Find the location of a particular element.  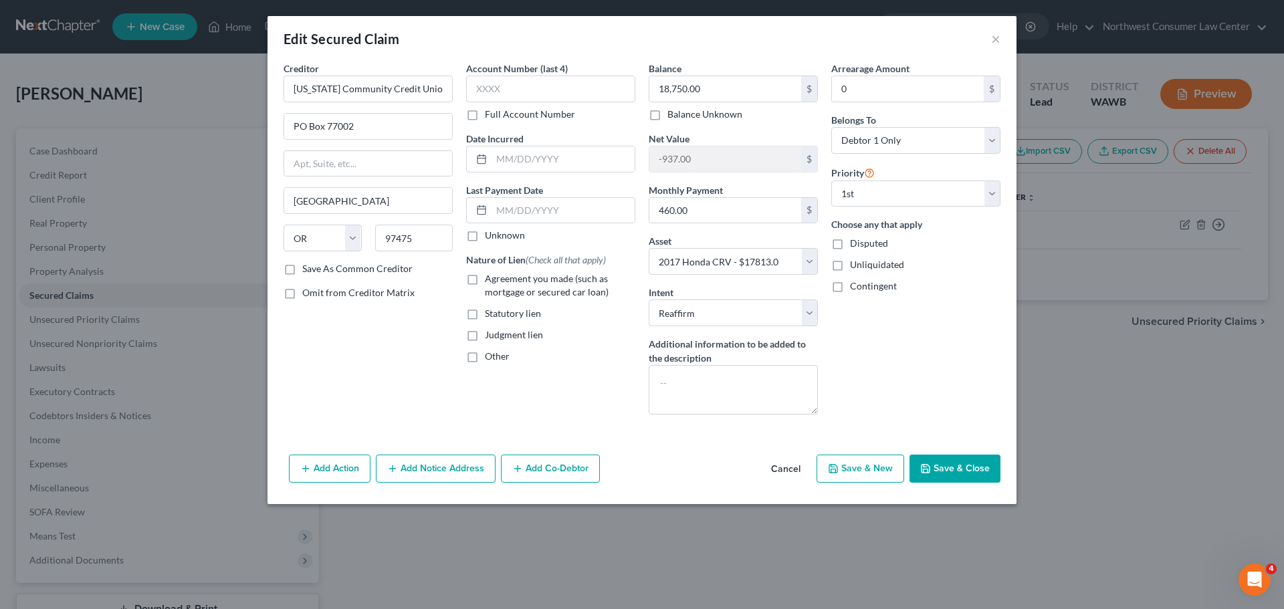

input: Enter zip... is located at coordinates (414, 238).